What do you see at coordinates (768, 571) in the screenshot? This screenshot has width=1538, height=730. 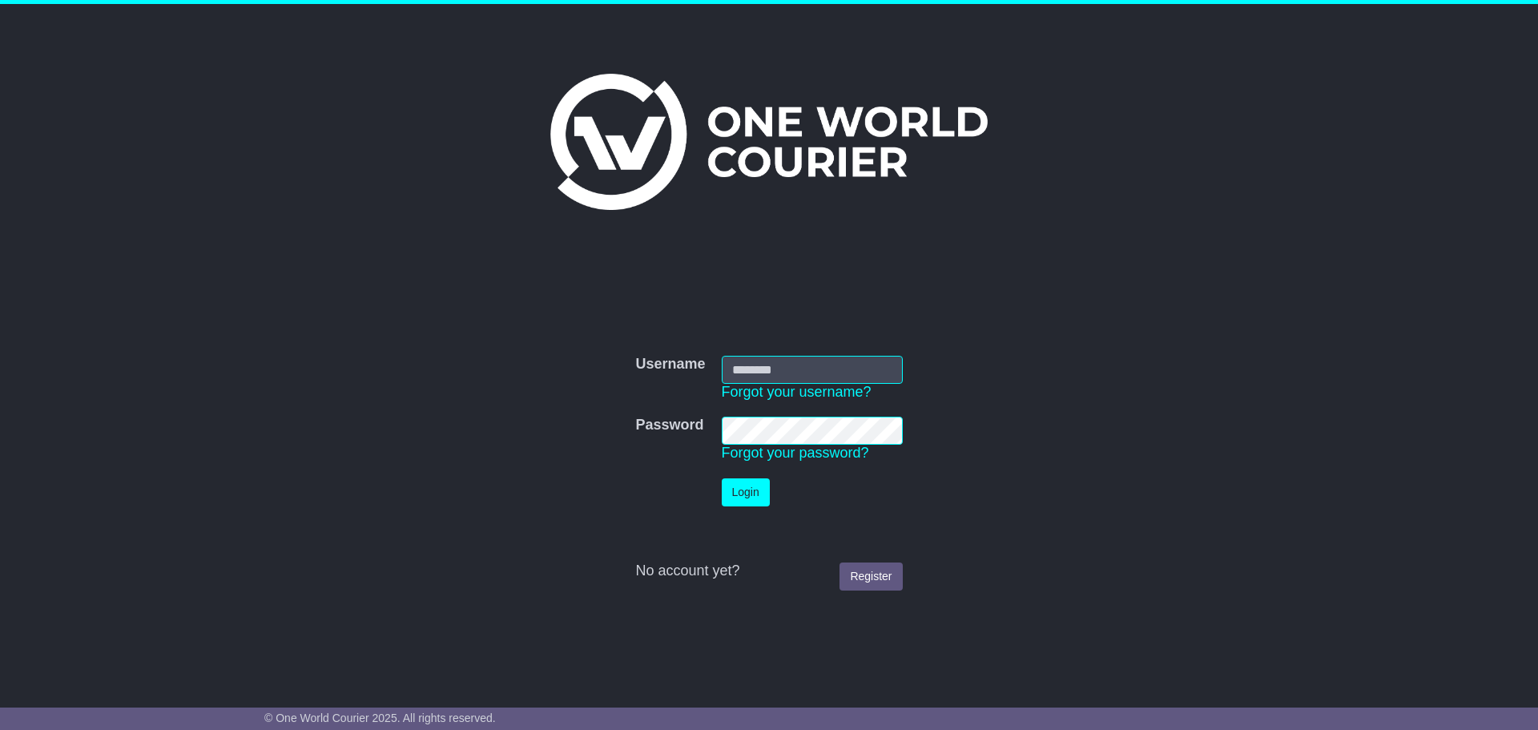 I see `div: No account yet?` at bounding box center [768, 571].